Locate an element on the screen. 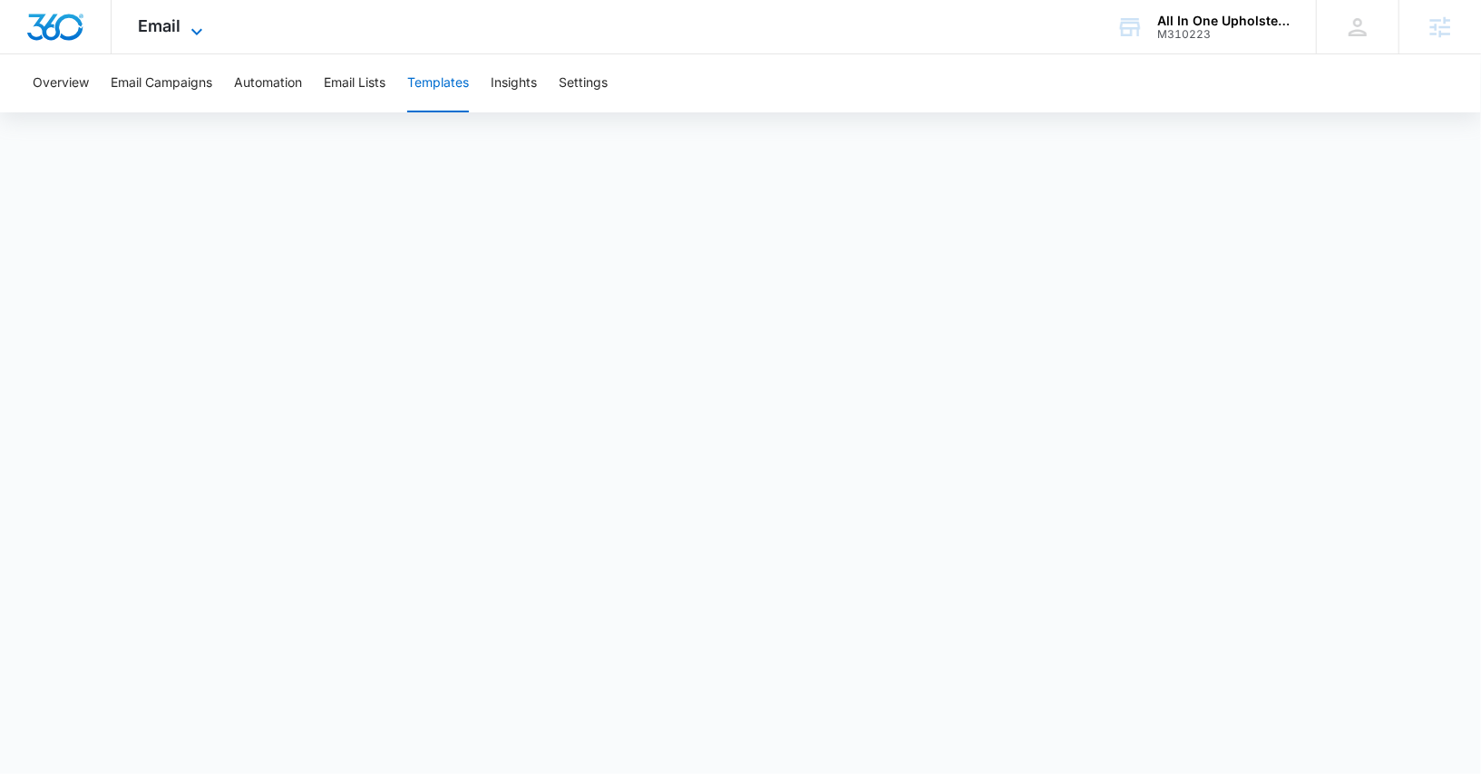 Image resolution: width=1481 pixels, height=774 pixels. button: Email Lists is located at coordinates (355, 83).